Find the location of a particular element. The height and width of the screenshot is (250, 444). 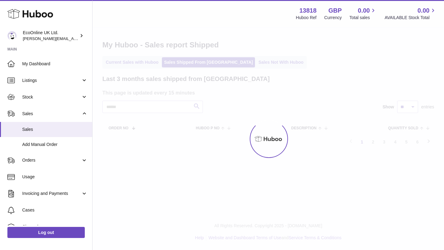

span: Invoicing and Payments is located at coordinates (51, 194).